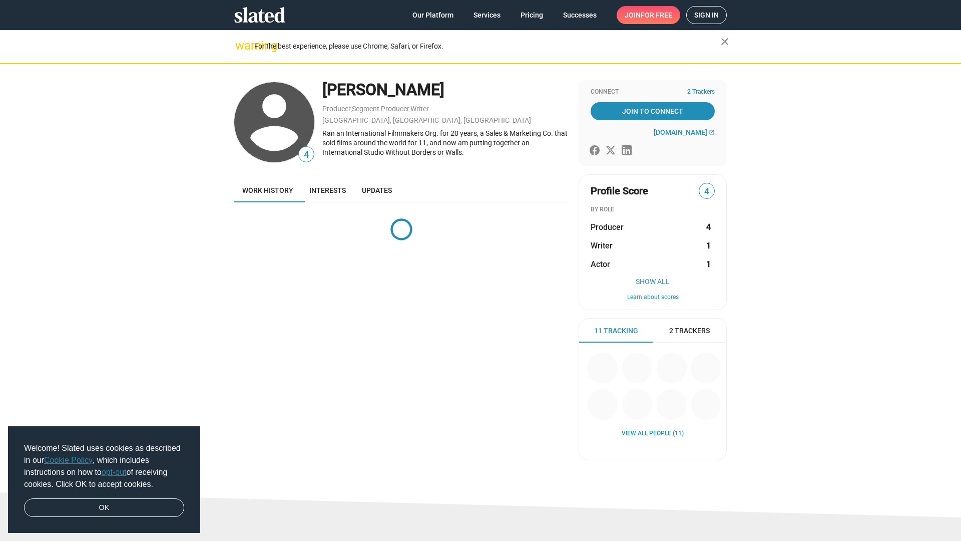 The width and height of the screenshot is (961, 541). What do you see at coordinates (709, 227) in the screenshot?
I see `strong: 4` at bounding box center [709, 227].